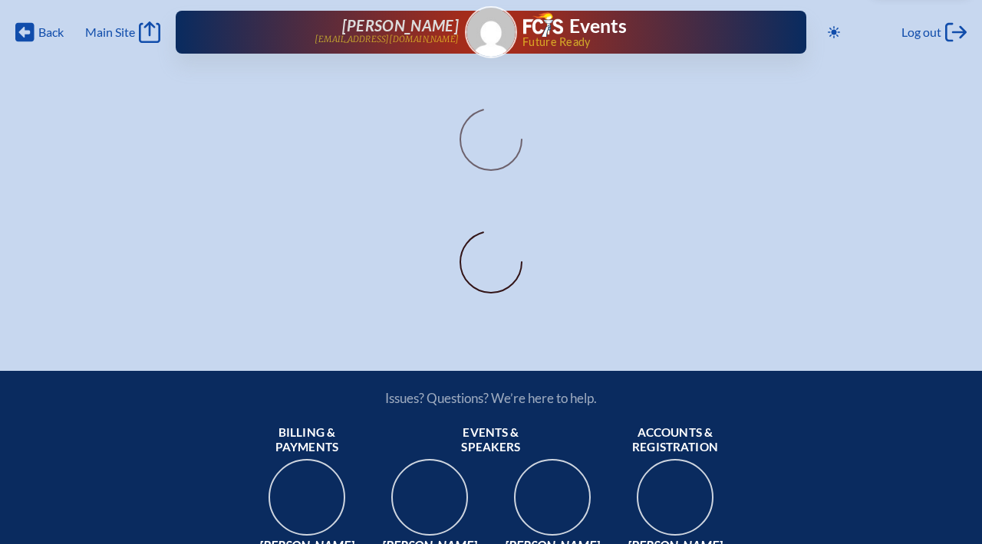 The height and width of the screenshot is (544, 982). I want to click on a: FCIS LogoEvents, so click(574, 26).